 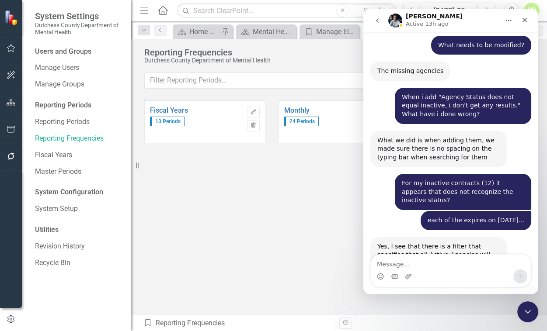 I want to click on button: Upload attachment, so click(x=45, y=268).